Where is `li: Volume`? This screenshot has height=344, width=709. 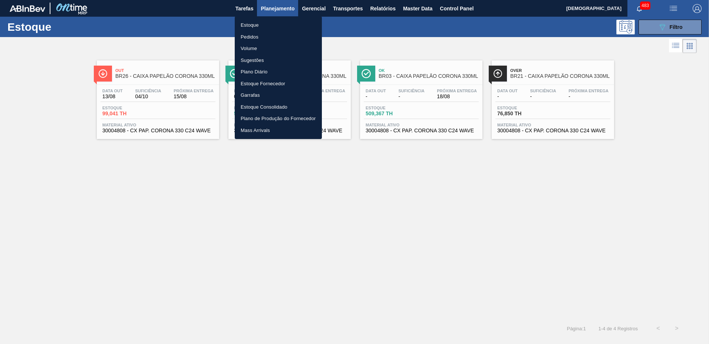 li: Volume is located at coordinates (278, 49).